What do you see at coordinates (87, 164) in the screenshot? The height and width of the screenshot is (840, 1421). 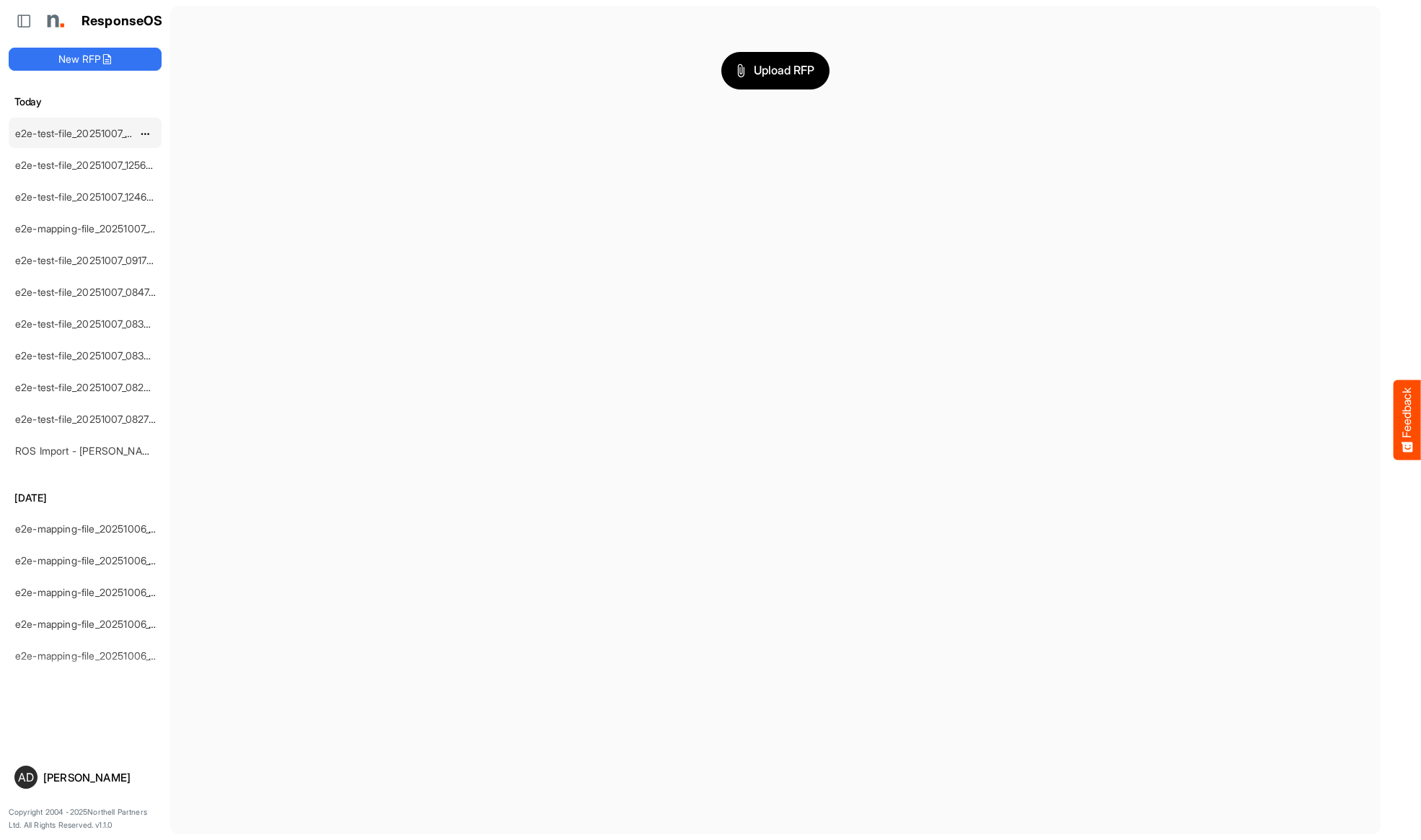 I see `a: e2e-test-file_20251007_125647` at bounding box center [87, 164].